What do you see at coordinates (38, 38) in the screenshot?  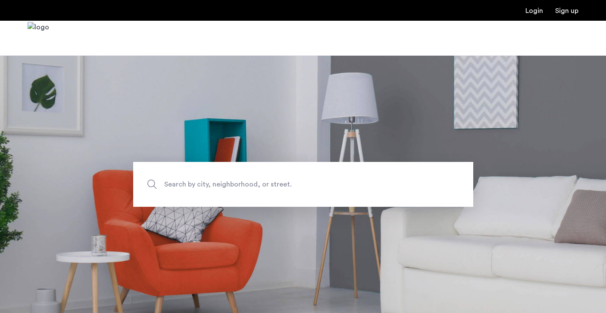 I see `a: Cazamio Logo` at bounding box center [38, 38].